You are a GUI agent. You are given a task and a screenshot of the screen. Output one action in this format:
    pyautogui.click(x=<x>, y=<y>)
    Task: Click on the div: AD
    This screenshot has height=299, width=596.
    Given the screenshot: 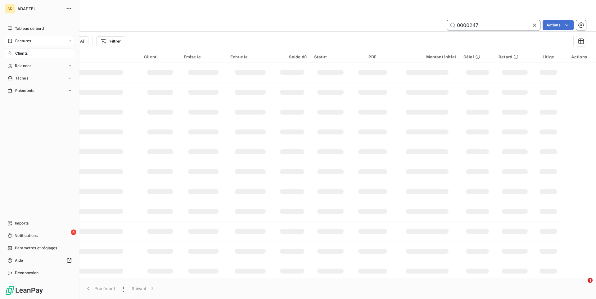 What is the action you would take?
    pyautogui.click(x=10, y=9)
    